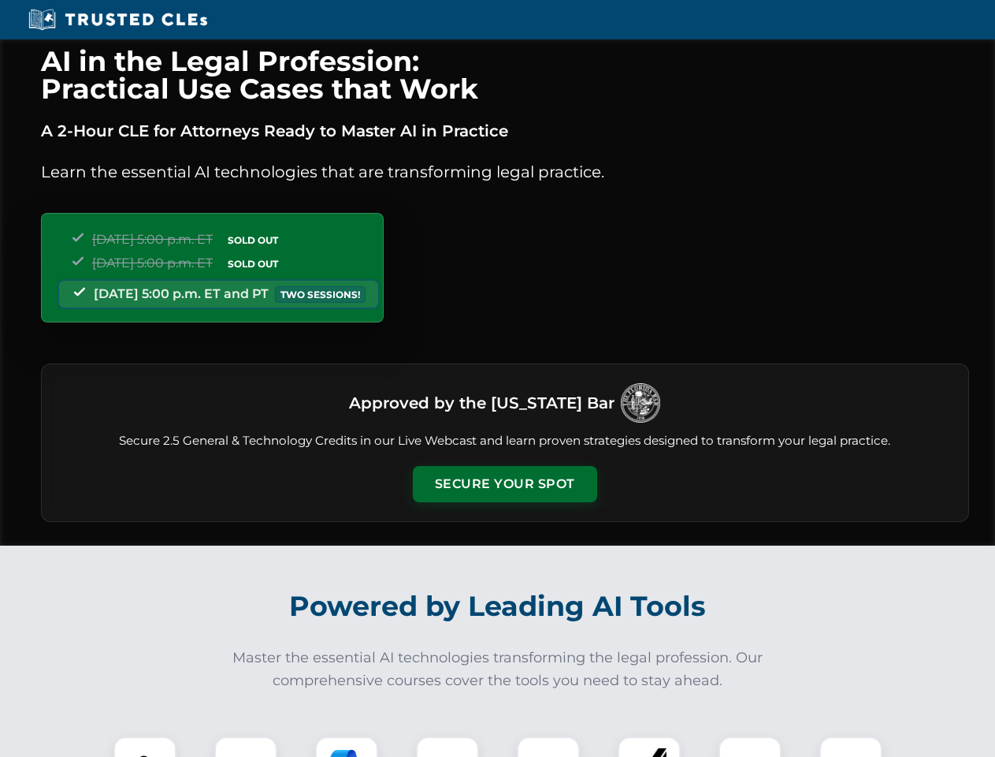 Image resolution: width=995 pixels, height=757 pixels. What do you see at coordinates (505, 172) in the screenshot?
I see `p: Learn the essential AI technologies that are transforming legal practice.` at bounding box center [505, 172].